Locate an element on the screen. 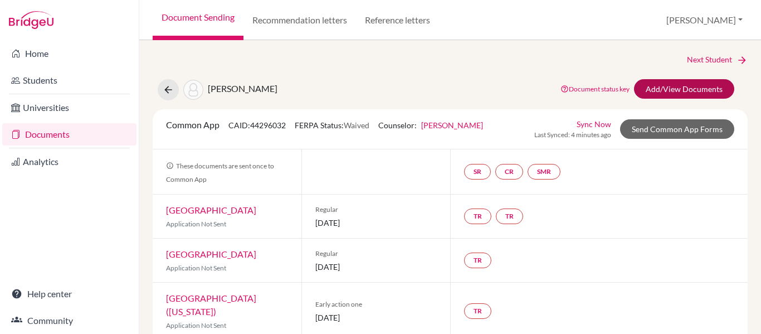 This screenshot has width=761, height=334. span: FERPA Status: is located at coordinates (332, 125).